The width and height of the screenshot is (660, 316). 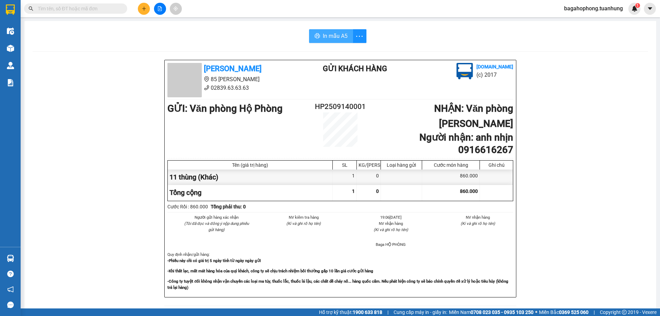 I want to click on img: logo-vxr, so click(x=10, y=10).